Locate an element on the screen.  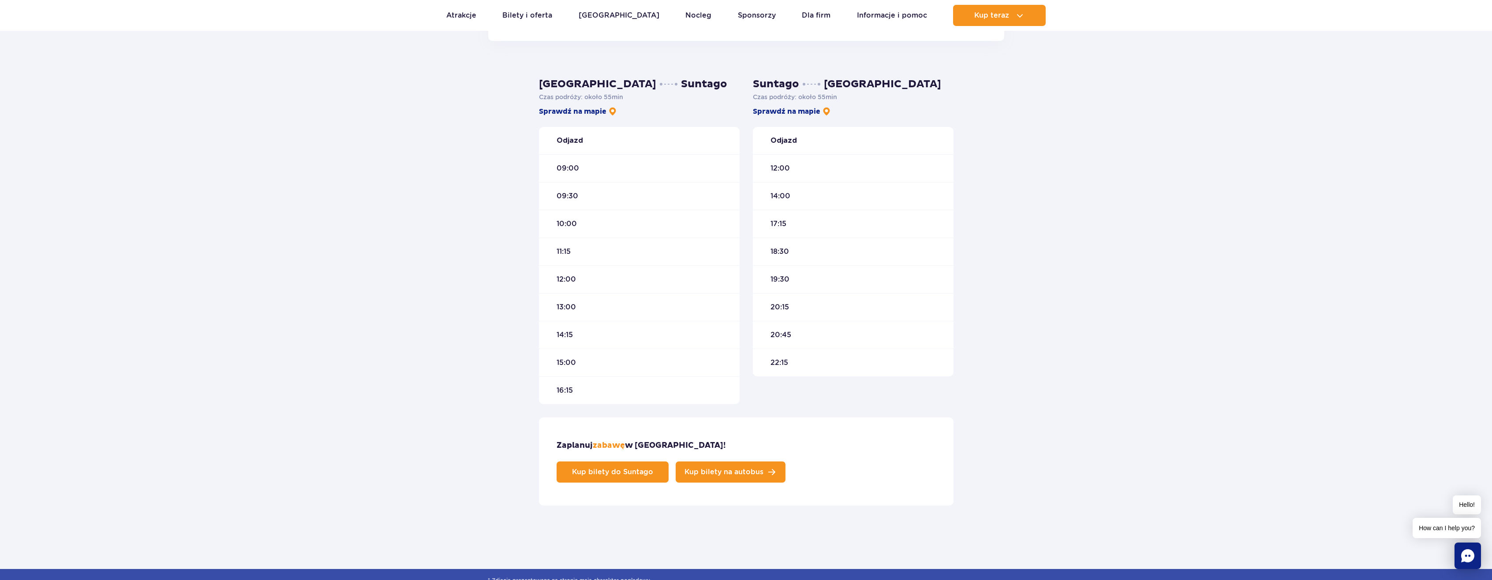
span: 10:00 is located at coordinates (567, 224).